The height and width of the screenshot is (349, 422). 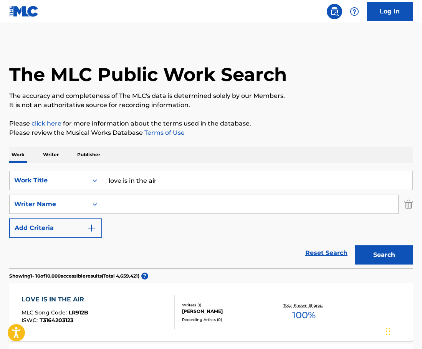 What do you see at coordinates (74, 276) in the screenshot?
I see `p: Showing 1 - 10 of 10,000 accessible results (Total 4,659,421 )` at bounding box center [74, 276].